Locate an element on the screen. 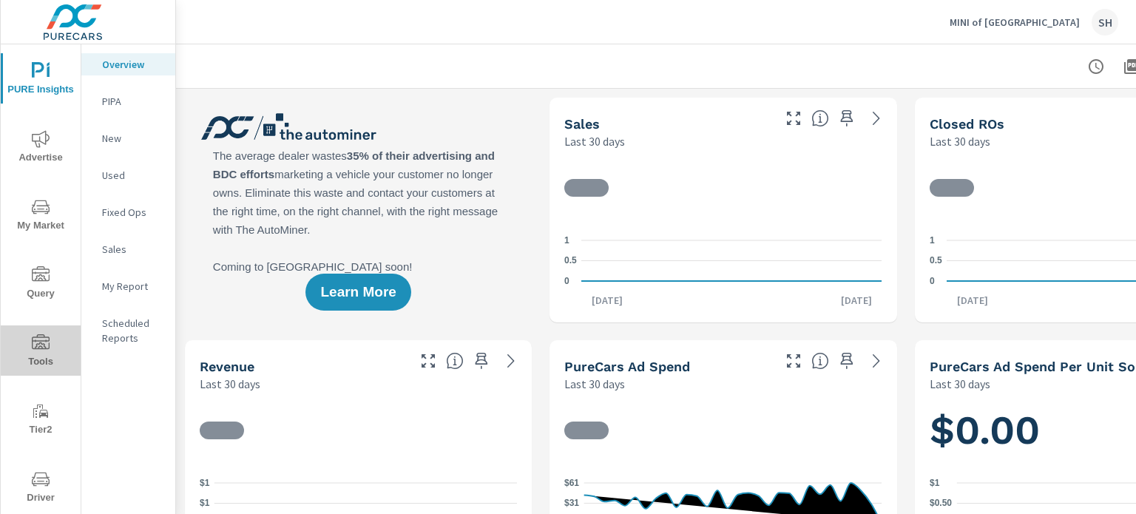  div: PIPA is located at coordinates (128, 101).